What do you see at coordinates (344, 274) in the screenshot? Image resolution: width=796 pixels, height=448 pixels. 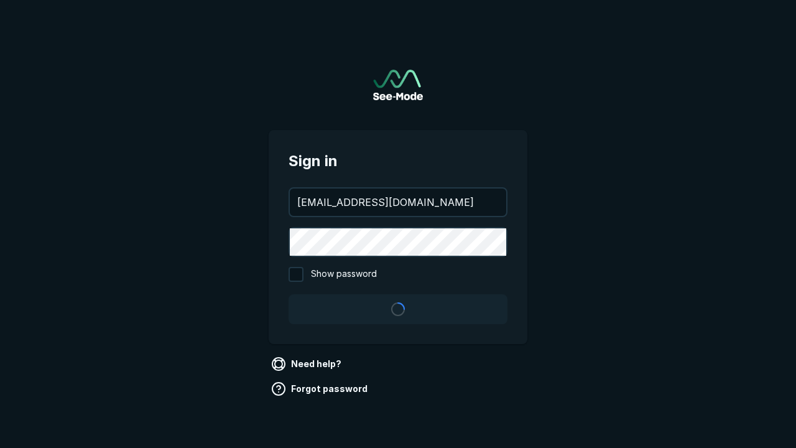 I see `span: Show password` at bounding box center [344, 274].